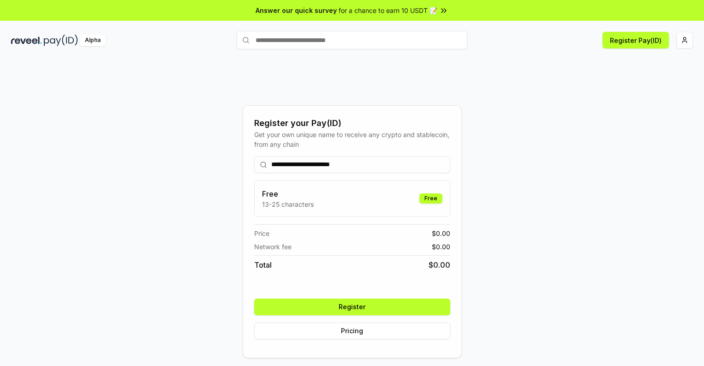 Image resolution: width=704 pixels, height=366 pixels. What do you see at coordinates (431, 198) in the screenshot?
I see `div: Free` at bounding box center [431, 198].